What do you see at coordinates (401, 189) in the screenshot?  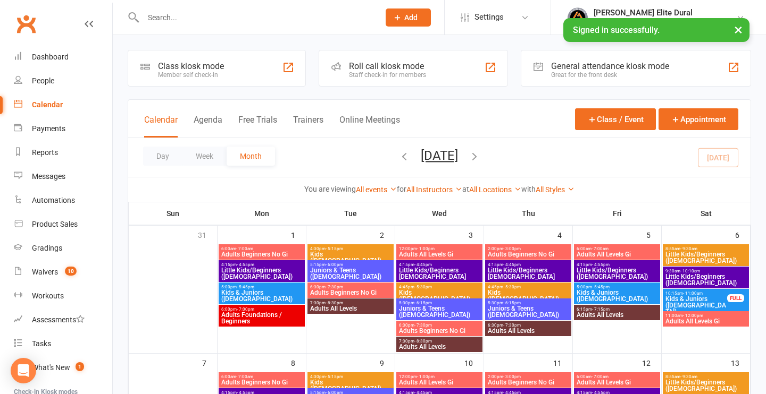 I see `strong: for` at bounding box center [401, 189].